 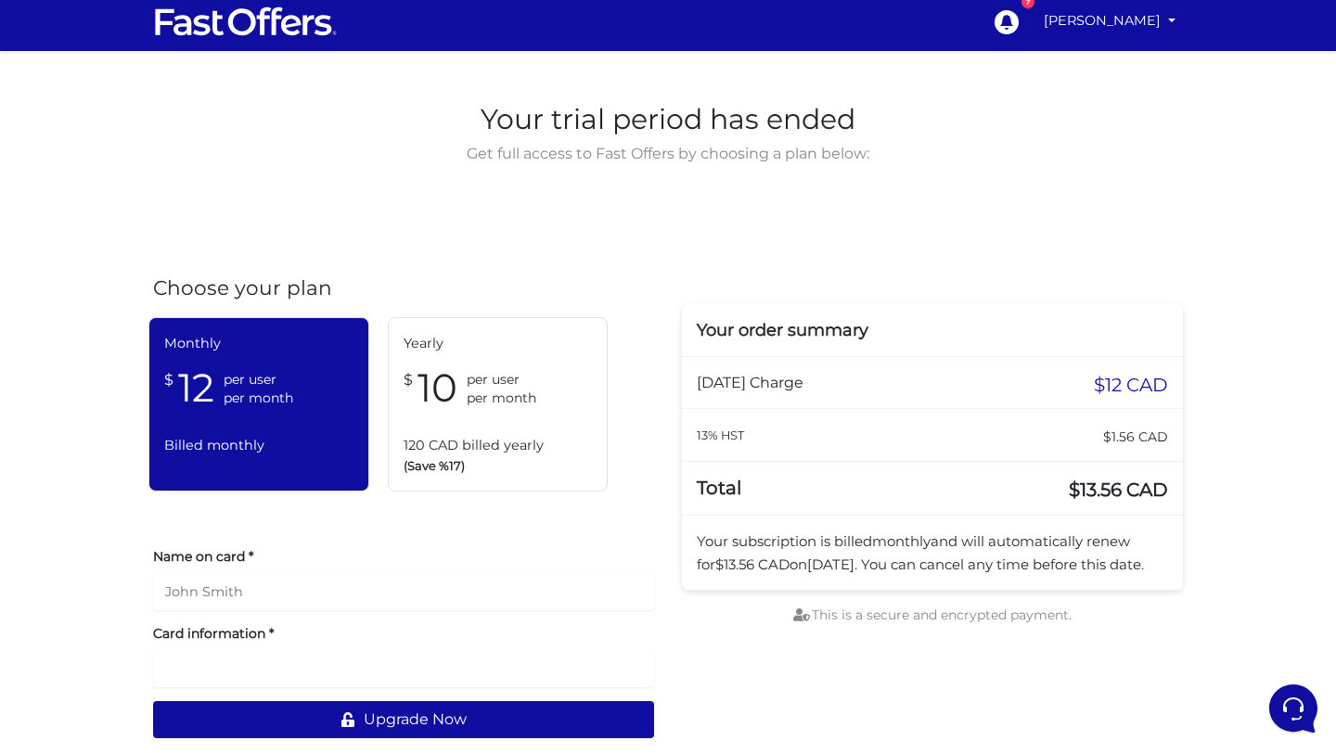 I want to click on button: Messages, so click(x=186, y=604).